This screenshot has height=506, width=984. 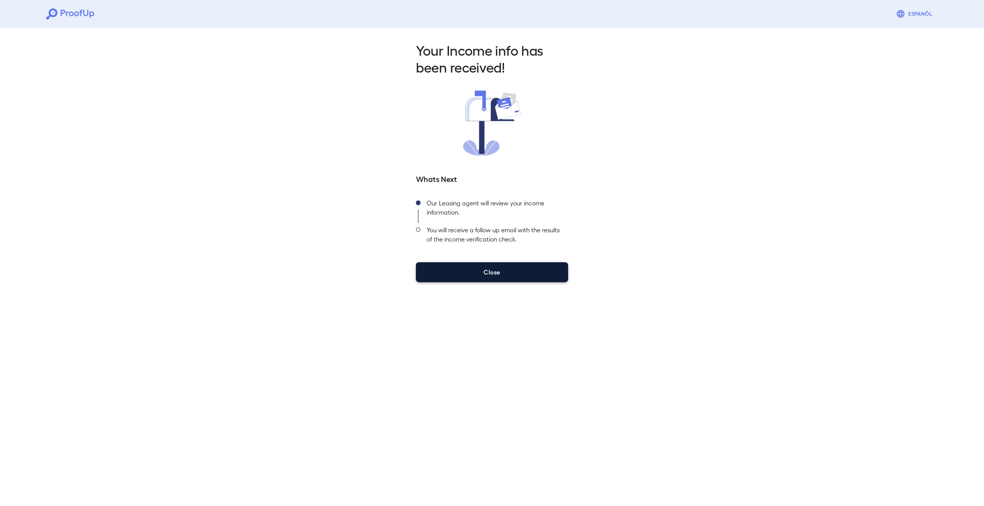 What do you see at coordinates (492, 179) in the screenshot?
I see `h5: Whats Next` at bounding box center [492, 179].